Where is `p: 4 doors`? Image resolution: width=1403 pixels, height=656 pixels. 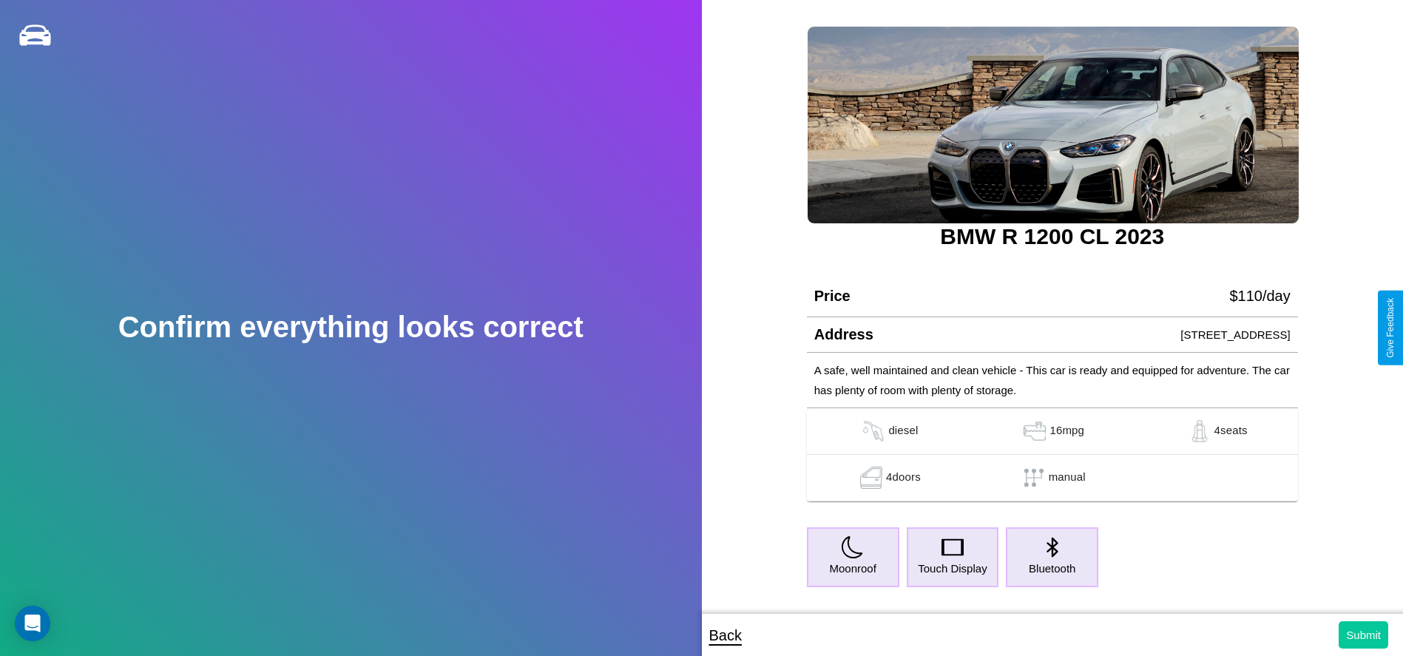 p: 4 doors is located at coordinates (903, 478).